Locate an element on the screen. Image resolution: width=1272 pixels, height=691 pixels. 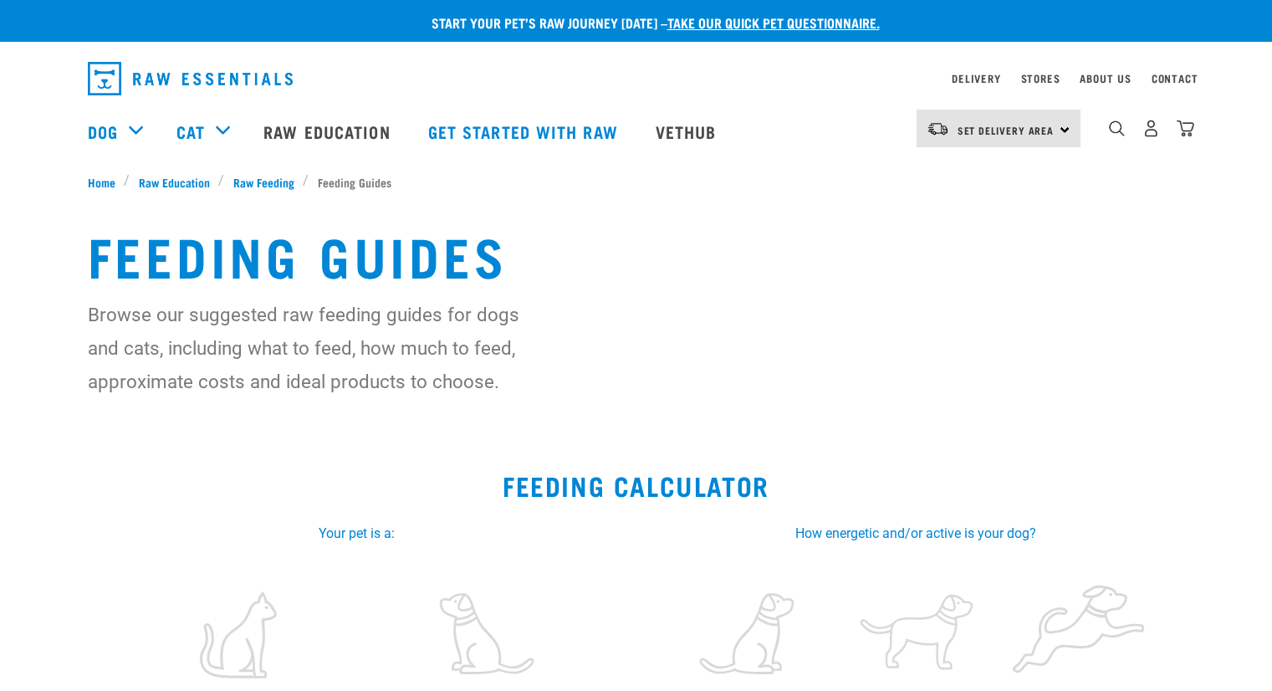
a: Stores is located at coordinates (1040, 78).